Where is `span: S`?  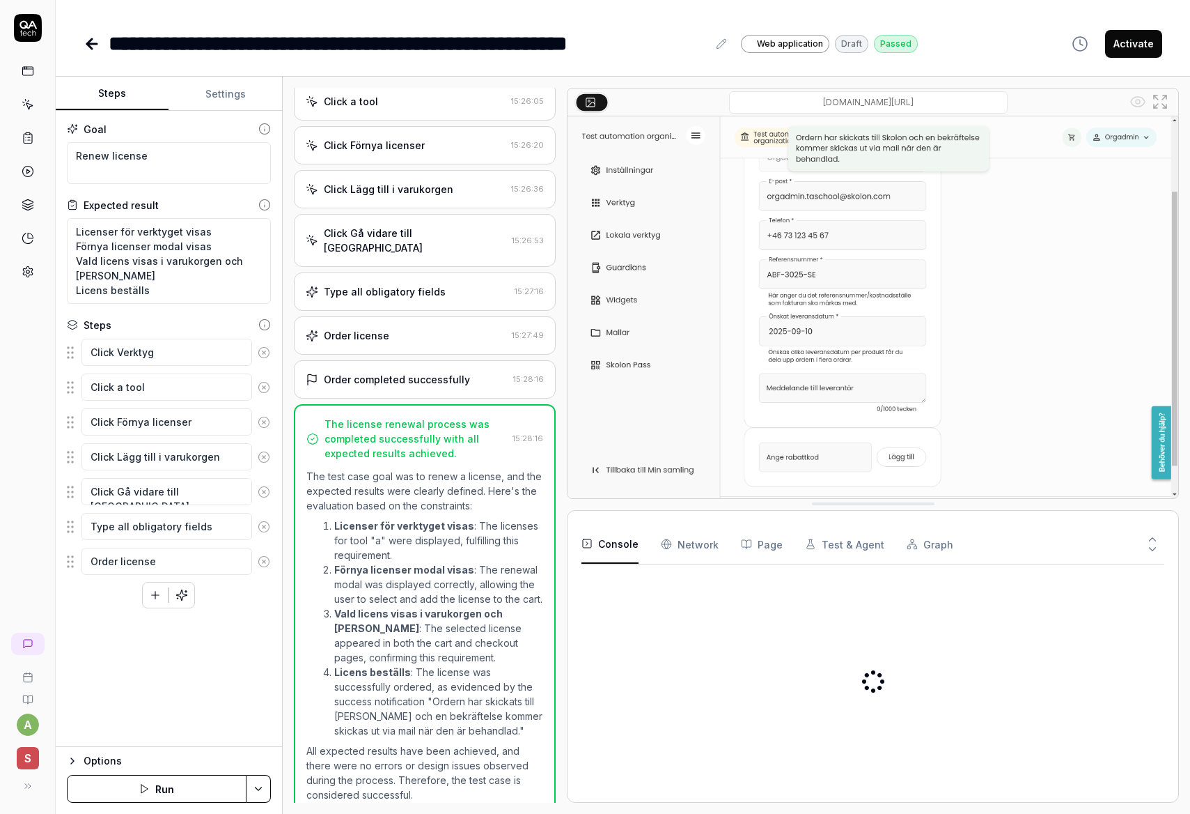 span: S is located at coordinates (28, 758).